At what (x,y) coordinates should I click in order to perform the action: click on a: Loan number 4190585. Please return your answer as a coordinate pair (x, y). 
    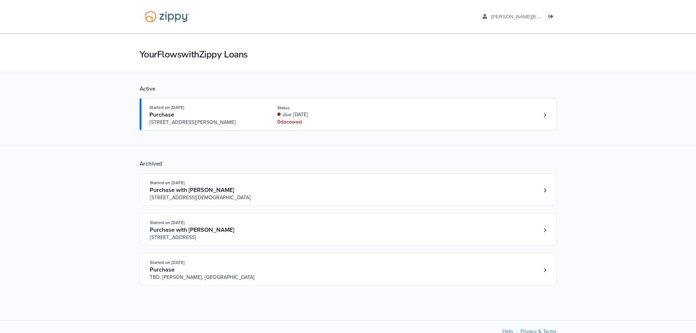
    Looking at the image, I should click on (545, 115).